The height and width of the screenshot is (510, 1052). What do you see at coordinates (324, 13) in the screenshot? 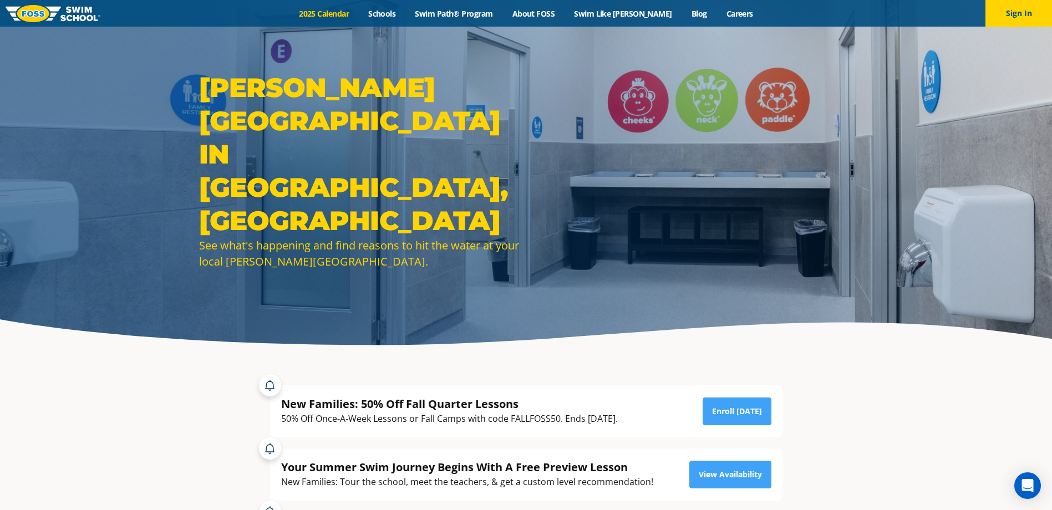
I see `a: 2025 Calendar` at bounding box center [324, 13].